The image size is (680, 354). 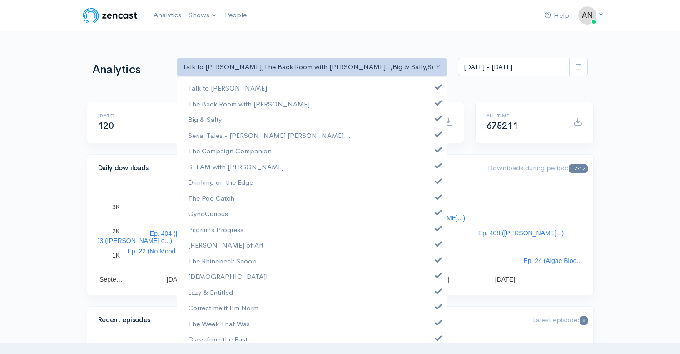 I want to click on span: 675211, so click(x=503, y=125).